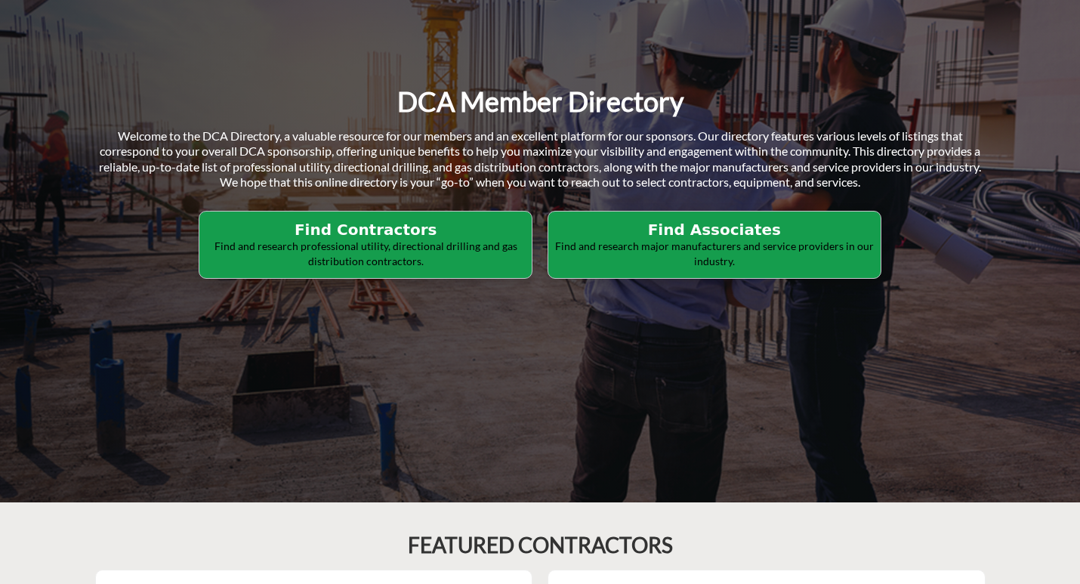  Describe the element at coordinates (365, 245) in the screenshot. I see `button: Find Contractors Find and research professional utility, directional drilling and gas distributio...` at that location.